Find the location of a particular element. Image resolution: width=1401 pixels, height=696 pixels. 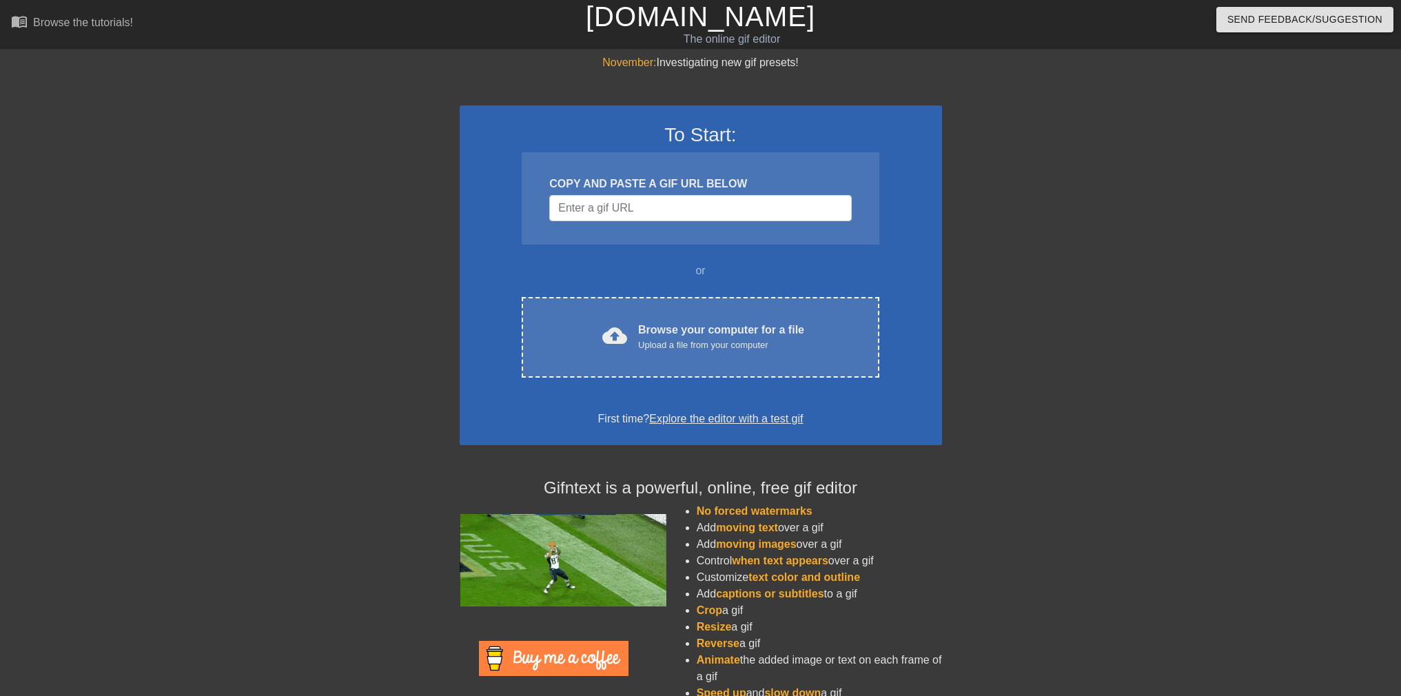

span: Reverse is located at coordinates (718, 643).